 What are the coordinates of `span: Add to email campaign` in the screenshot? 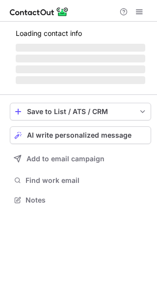 It's located at (65, 159).